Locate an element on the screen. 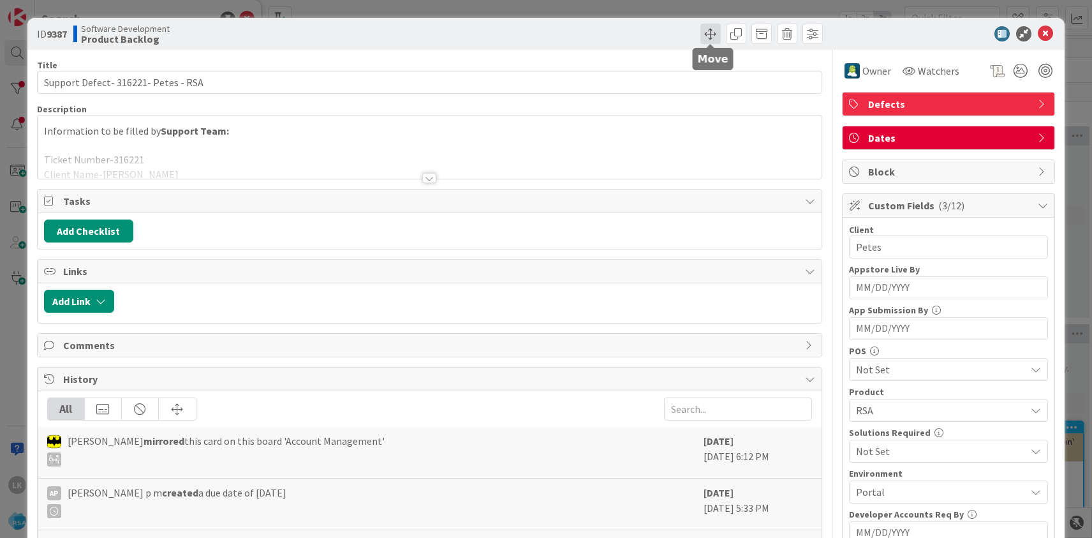 This screenshot has height=538, width=1092. span: Description is located at coordinates (62, 109).